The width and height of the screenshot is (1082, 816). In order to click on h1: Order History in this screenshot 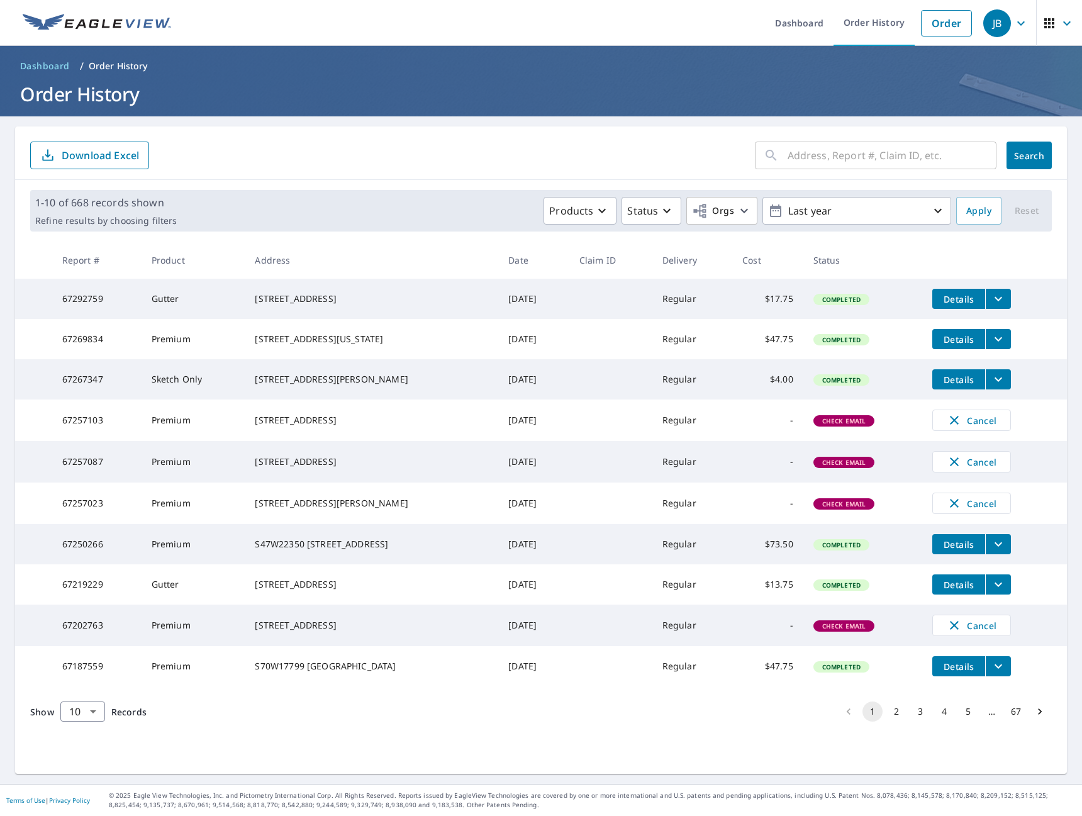, I will do `click(541, 94)`.